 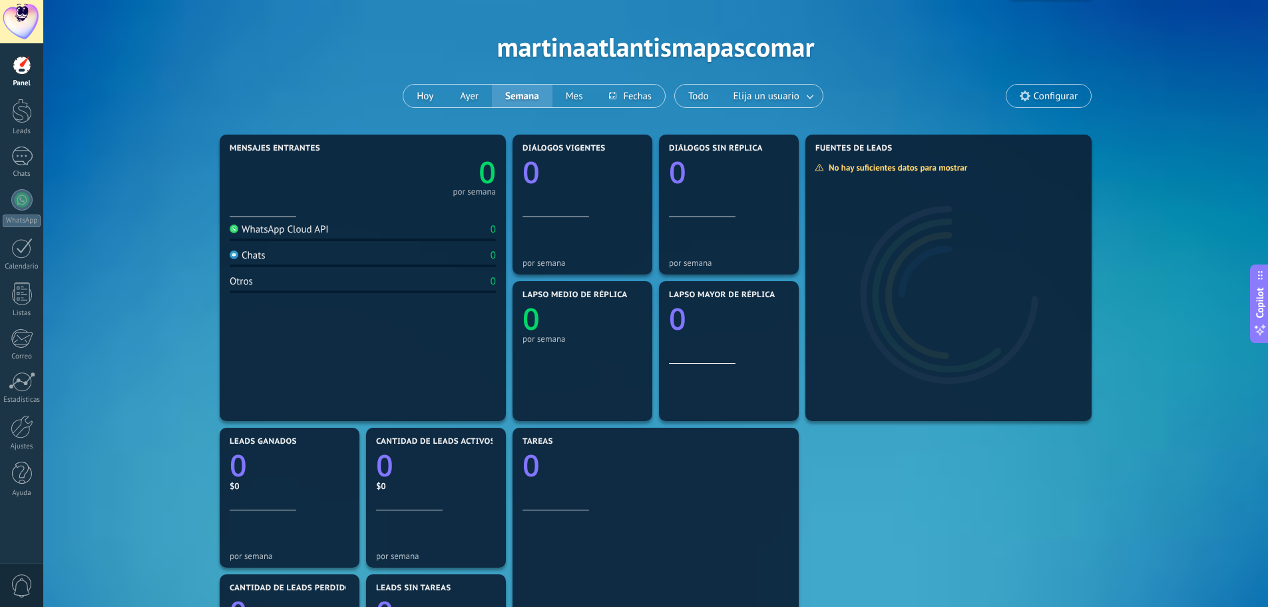 What do you see at coordinates (21, 220) in the screenshot?
I see `div: WhatsApp` at bounding box center [21, 220].